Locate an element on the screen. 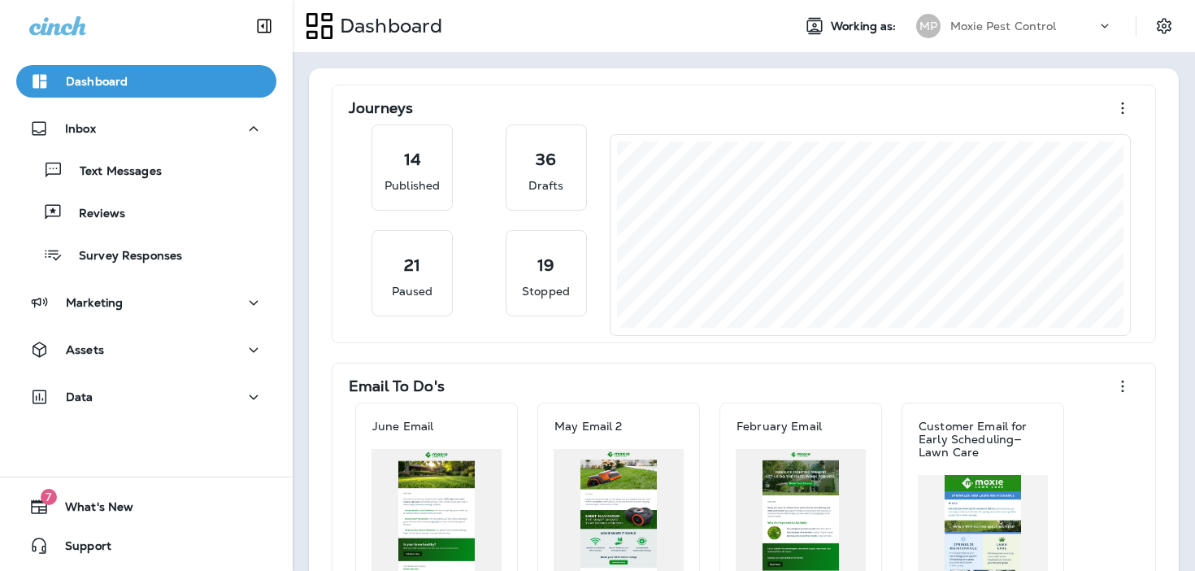 This screenshot has width=1195, height=571. button: Settings is located at coordinates (1164, 26).